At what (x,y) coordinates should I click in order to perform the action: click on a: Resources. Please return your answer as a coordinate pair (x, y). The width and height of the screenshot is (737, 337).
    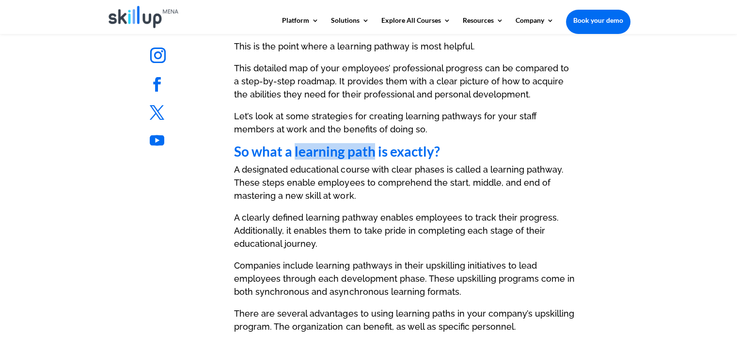
    Looking at the image, I should click on (483, 25).